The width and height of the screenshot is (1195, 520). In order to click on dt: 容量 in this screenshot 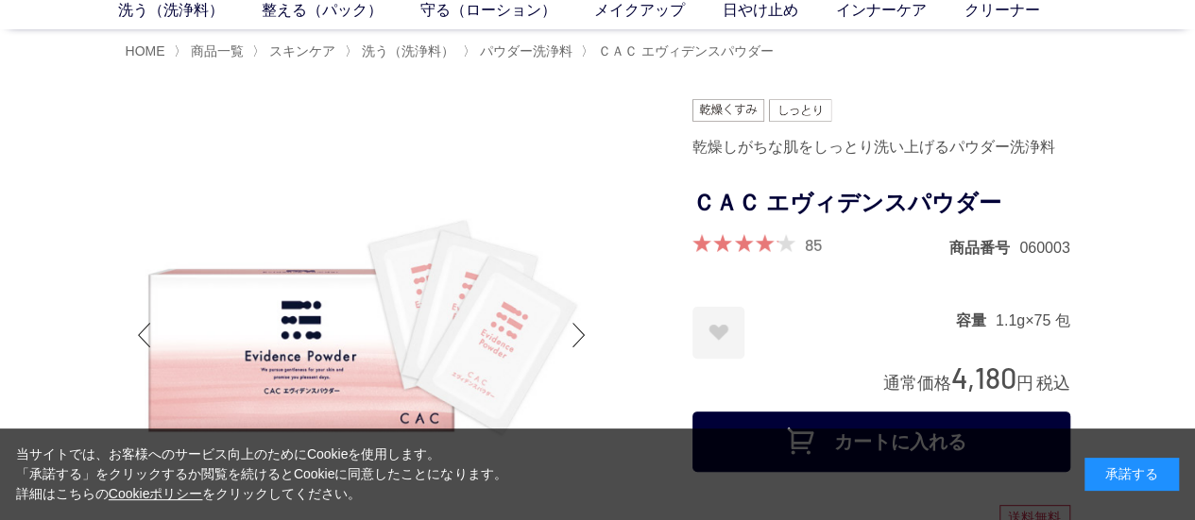, I will do `click(976, 320)`.